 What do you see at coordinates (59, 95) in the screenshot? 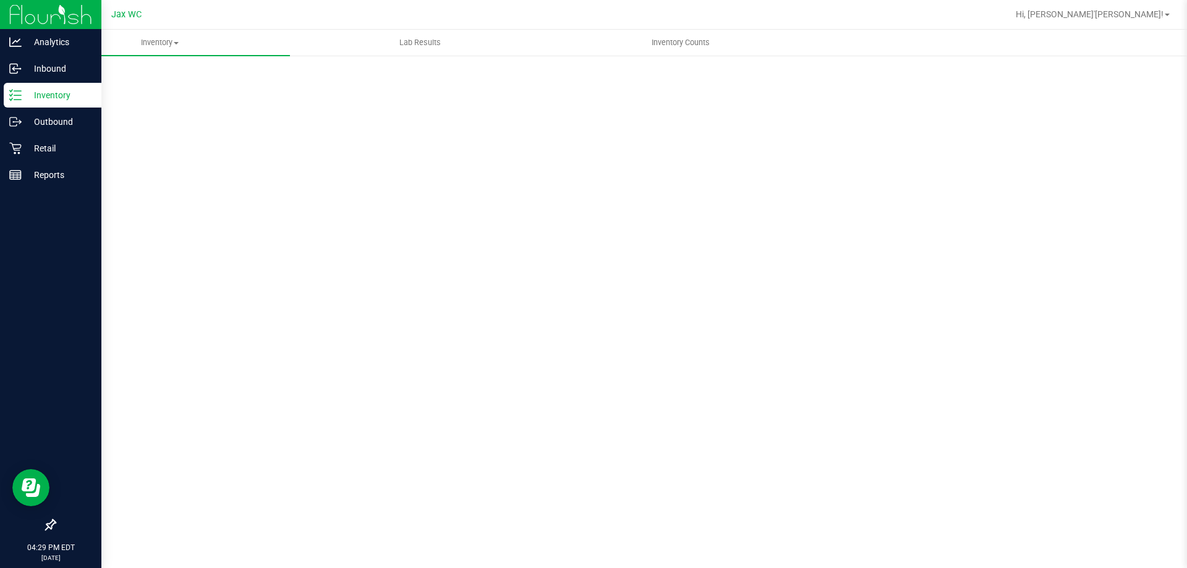
I see `p: Inventory` at bounding box center [59, 95].